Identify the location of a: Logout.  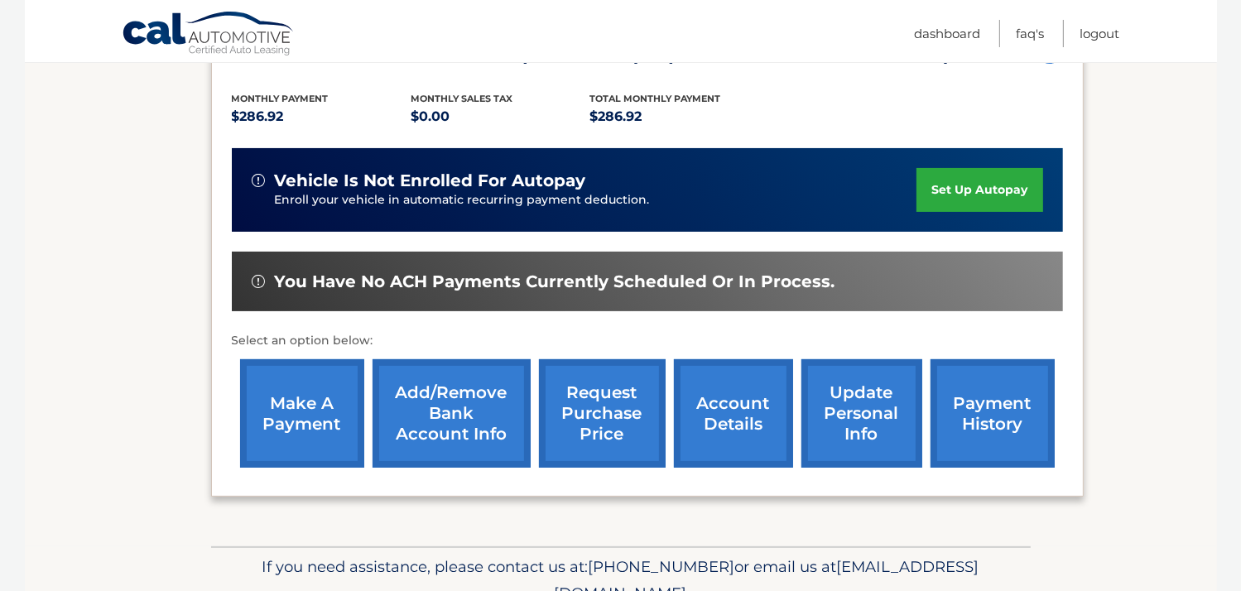
(1100, 33).